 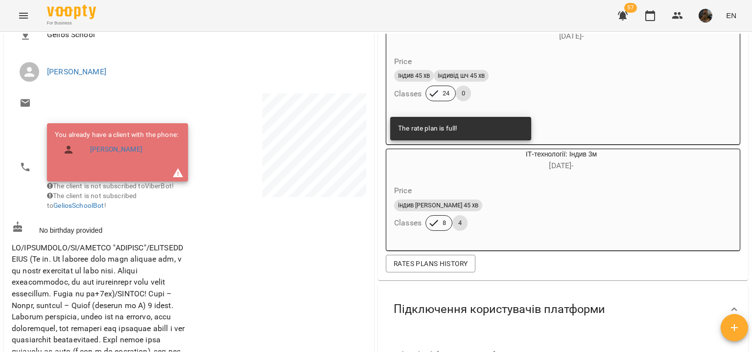 I want to click on span: Індив 45 хв, so click(x=414, y=76).